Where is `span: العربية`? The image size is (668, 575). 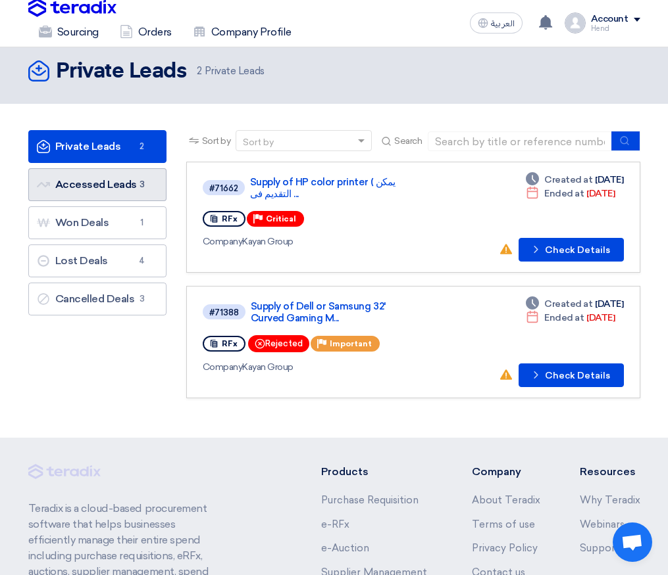 span: العربية is located at coordinates (502, 24).